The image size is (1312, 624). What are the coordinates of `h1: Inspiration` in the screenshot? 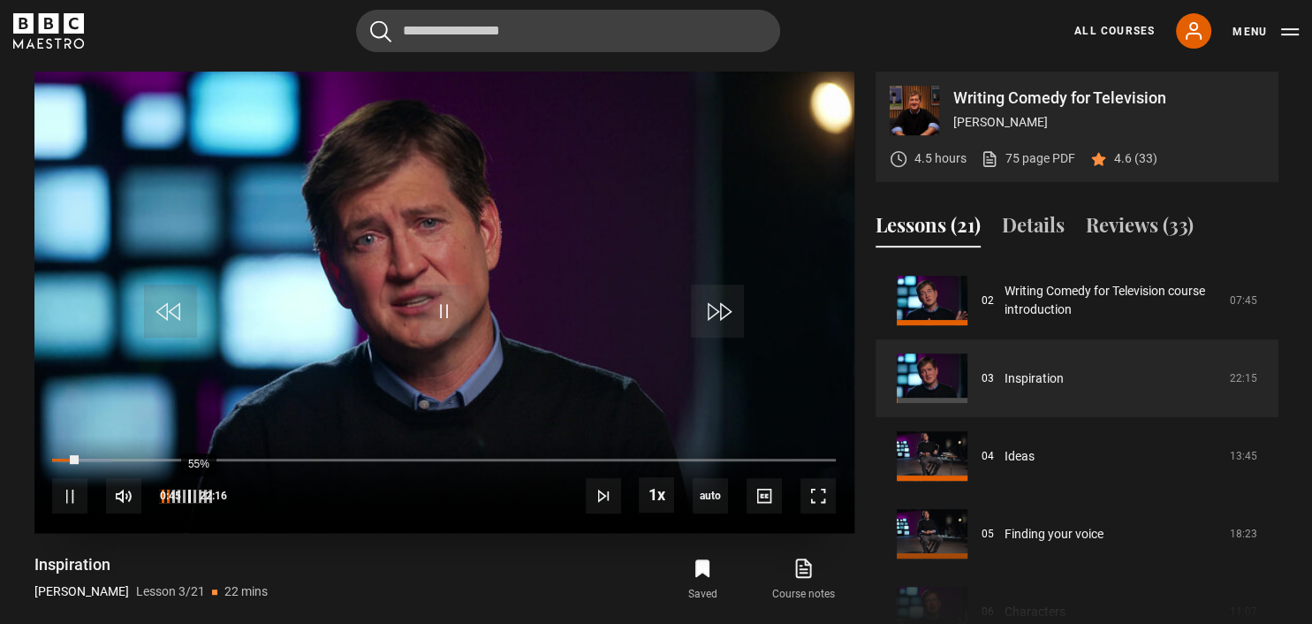 It's located at (151, 564).